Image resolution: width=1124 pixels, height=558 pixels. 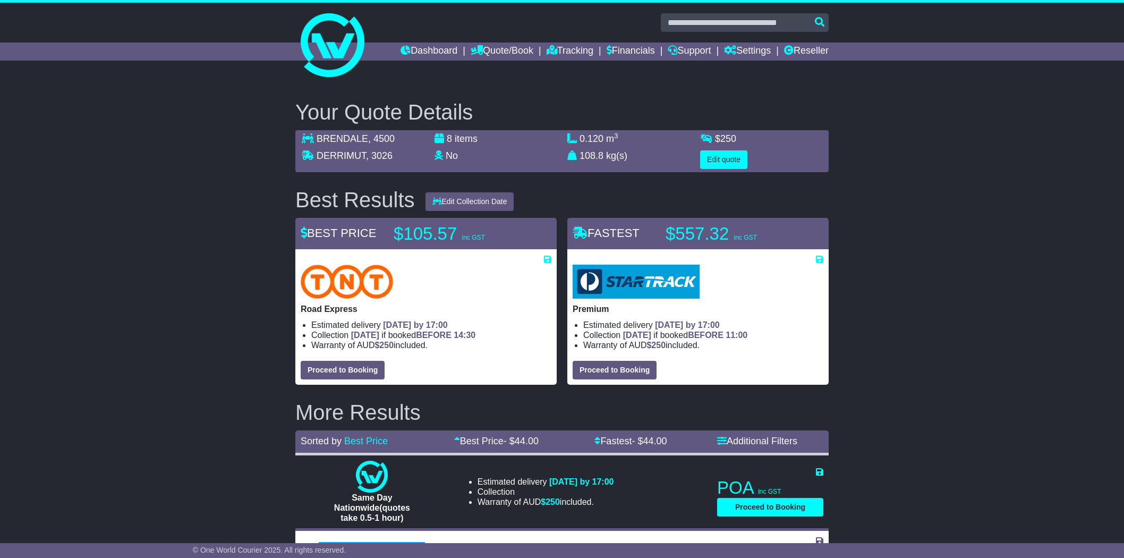 I want to click on span: 11:00, so click(x=736, y=335).